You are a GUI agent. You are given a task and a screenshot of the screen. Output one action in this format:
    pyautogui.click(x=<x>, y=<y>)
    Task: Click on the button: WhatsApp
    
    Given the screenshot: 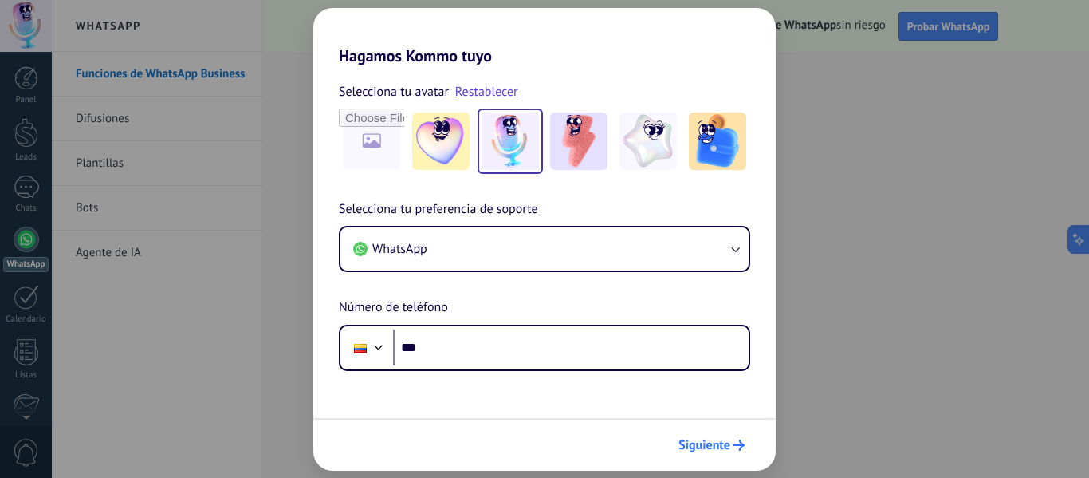 What is the action you would take?
    pyautogui.click(x=545, y=249)
    